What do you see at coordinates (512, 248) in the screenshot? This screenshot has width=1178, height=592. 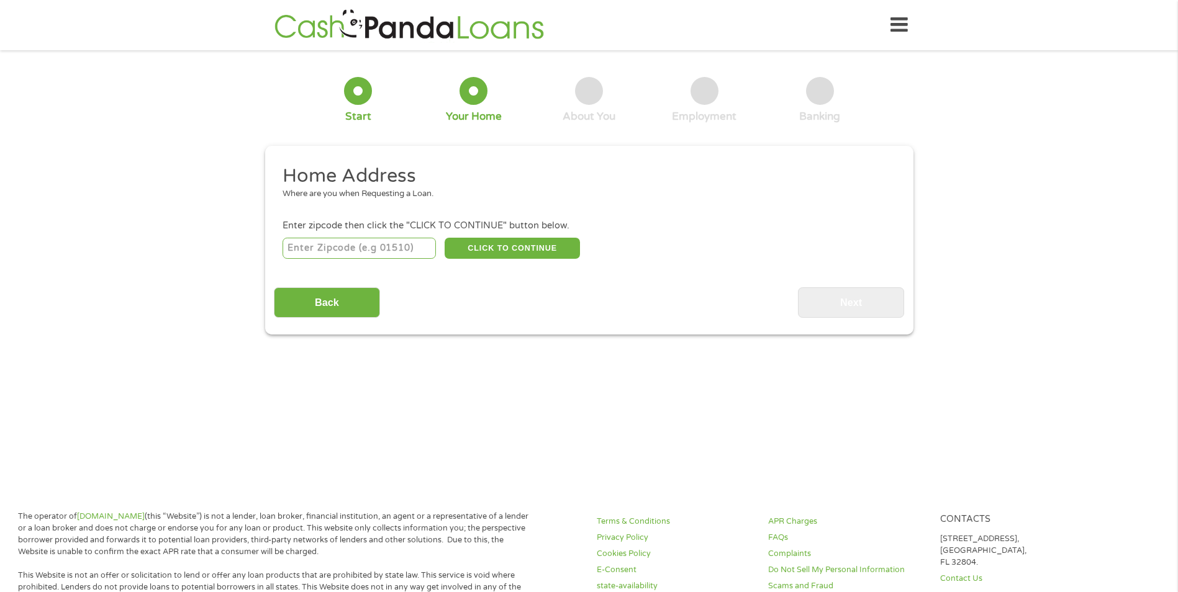 I see `button: CLICK TO CONTINUE` at bounding box center [512, 248].